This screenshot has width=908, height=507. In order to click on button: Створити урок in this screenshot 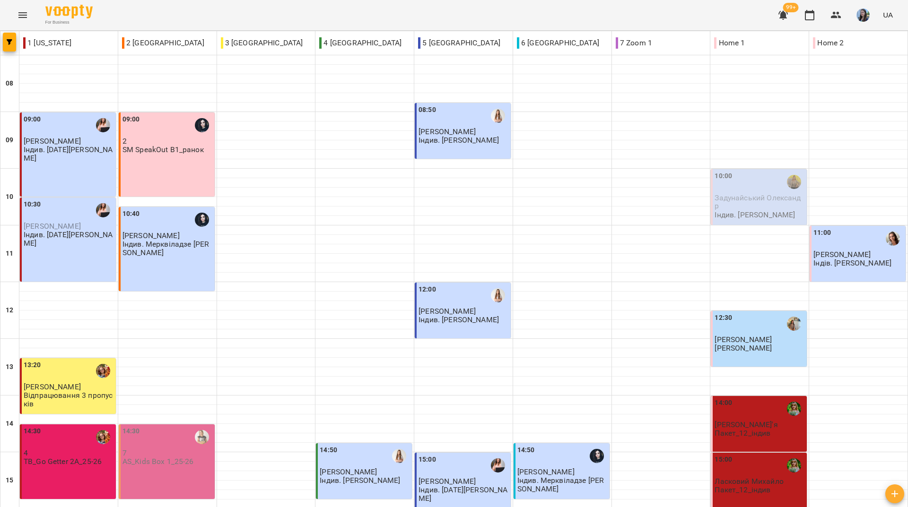, I will do `click(895, 494)`.